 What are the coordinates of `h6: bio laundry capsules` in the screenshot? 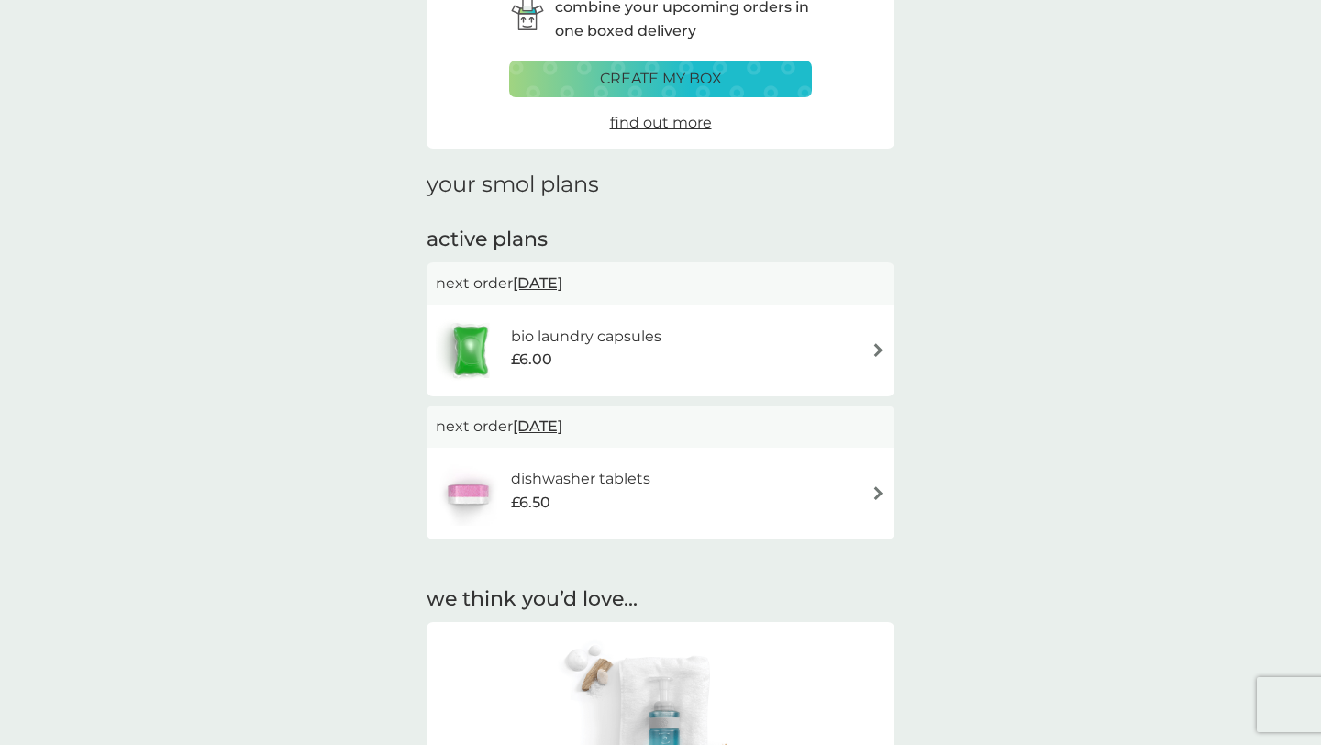 It's located at (586, 337).